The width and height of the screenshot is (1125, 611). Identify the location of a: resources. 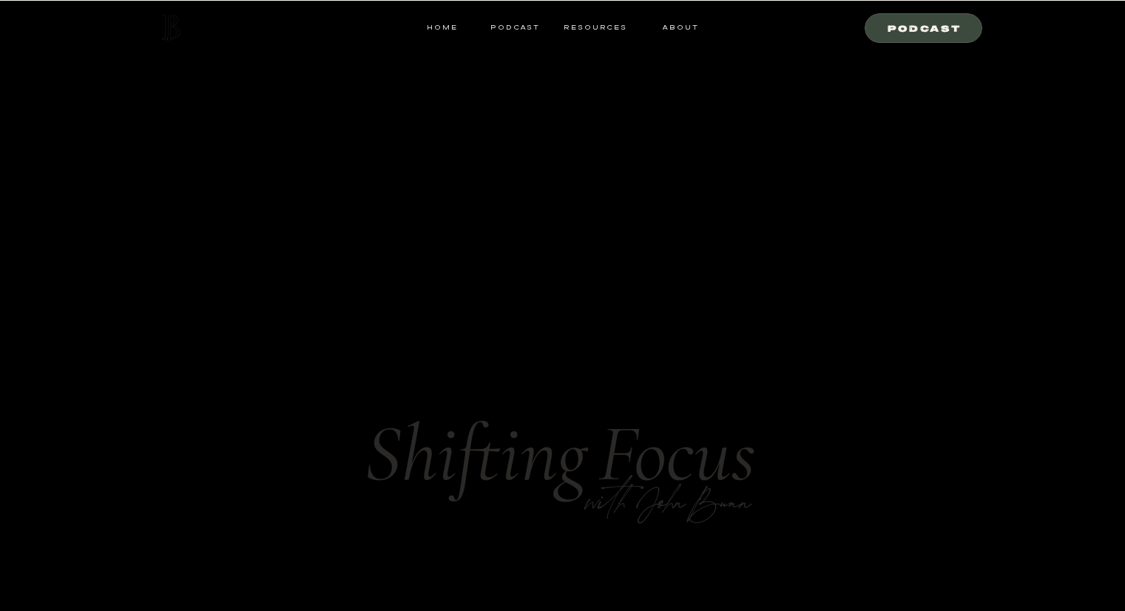
(592, 27).